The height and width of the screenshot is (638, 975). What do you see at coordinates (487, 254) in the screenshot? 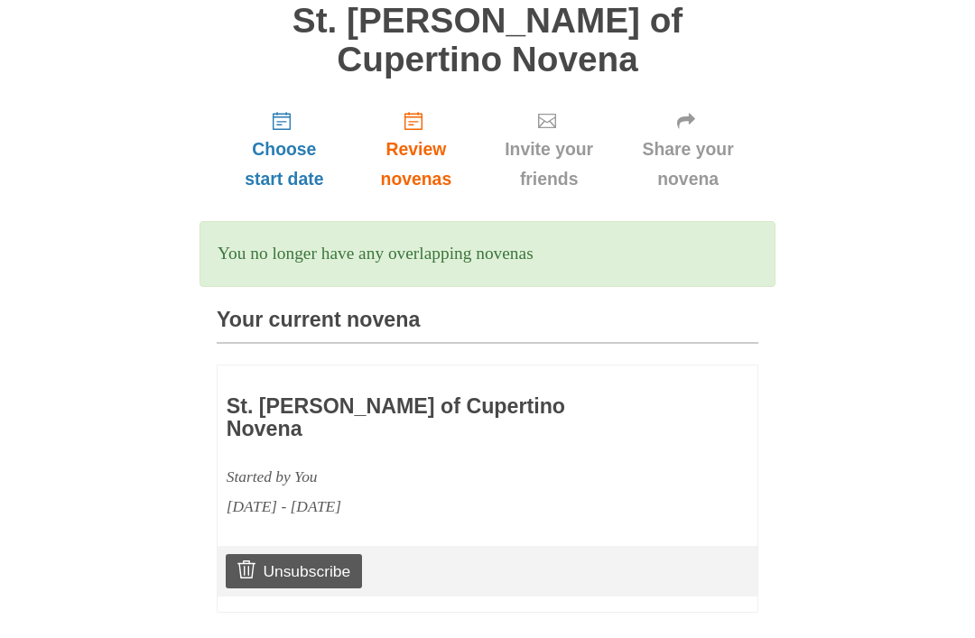
I see `p: You no longer have any overlapping novenas` at bounding box center [487, 254].